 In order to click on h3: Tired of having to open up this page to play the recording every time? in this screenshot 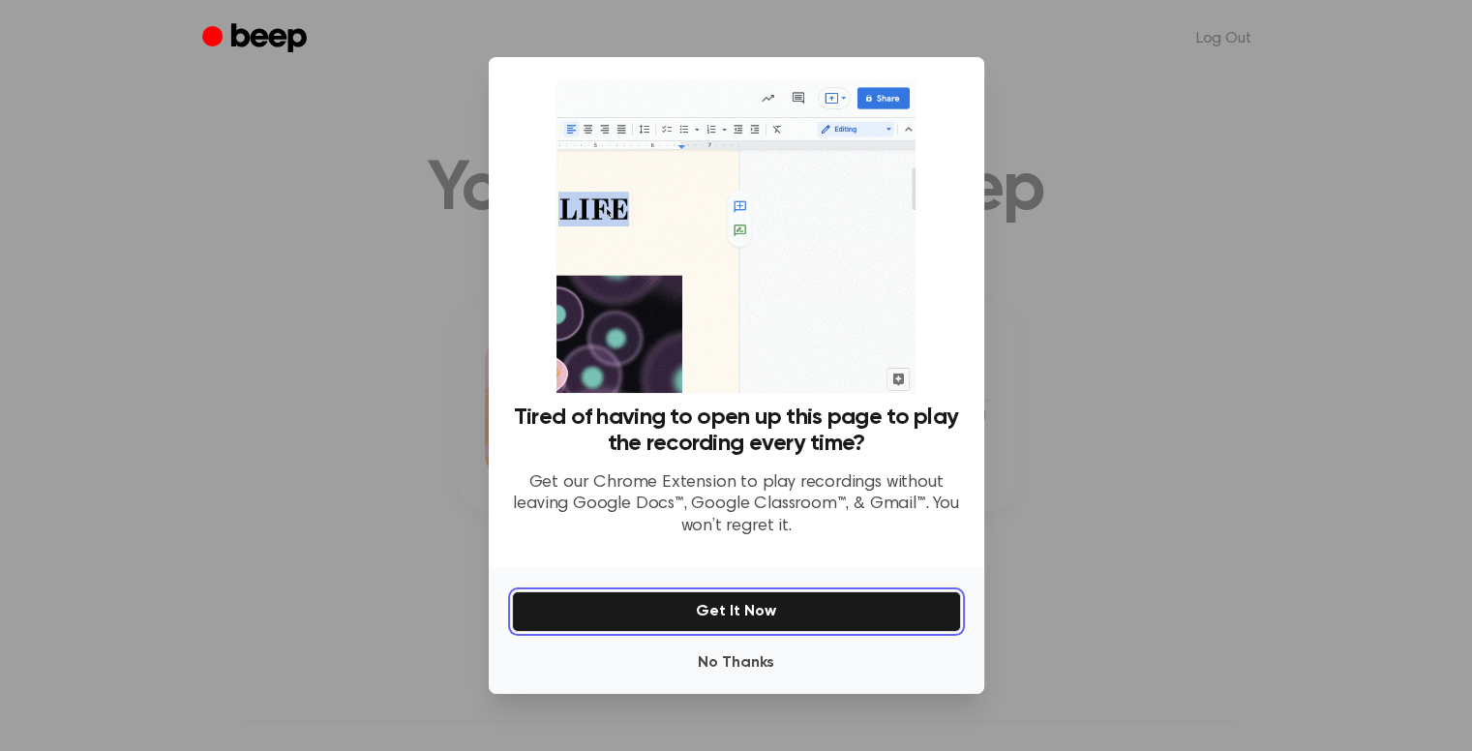, I will do `click(737, 431)`.